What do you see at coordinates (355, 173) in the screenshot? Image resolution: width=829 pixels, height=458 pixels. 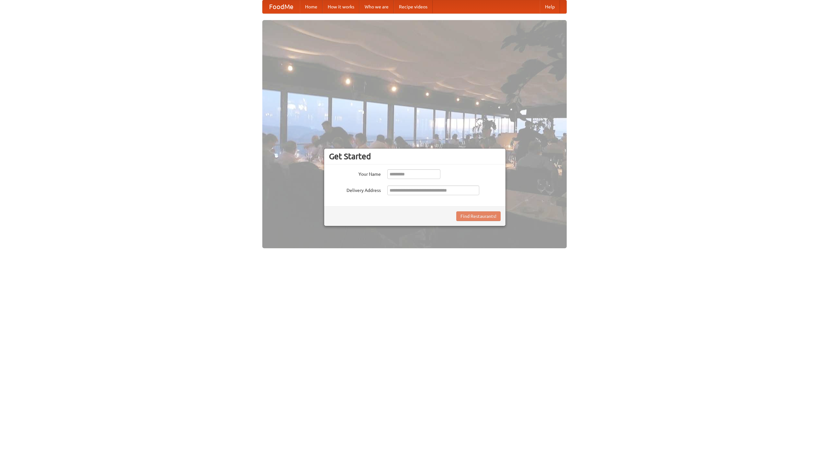 I see `label: Your Name` at bounding box center [355, 173].